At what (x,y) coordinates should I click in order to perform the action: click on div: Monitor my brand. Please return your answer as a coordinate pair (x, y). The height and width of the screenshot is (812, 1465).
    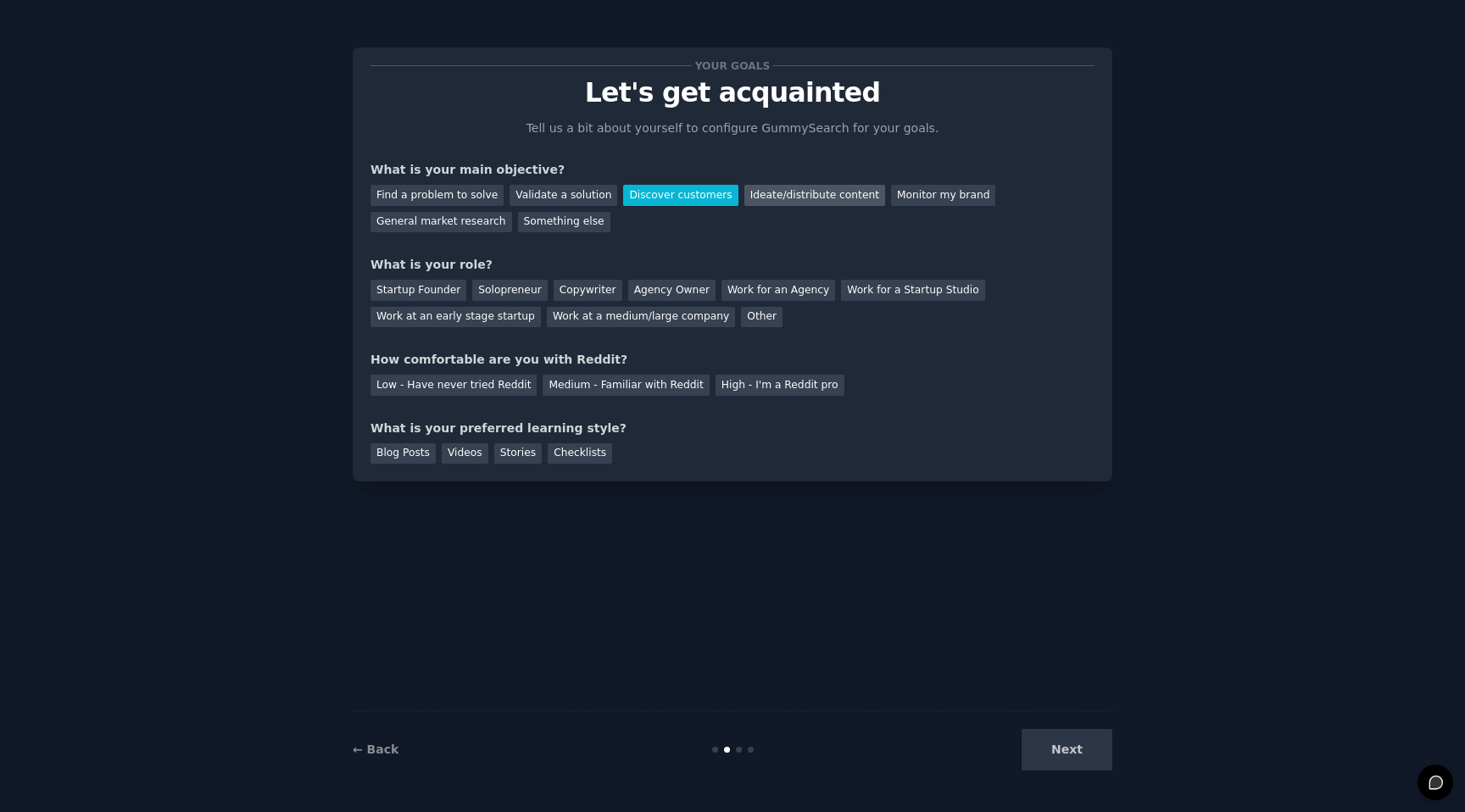
    Looking at the image, I should click on (943, 195).